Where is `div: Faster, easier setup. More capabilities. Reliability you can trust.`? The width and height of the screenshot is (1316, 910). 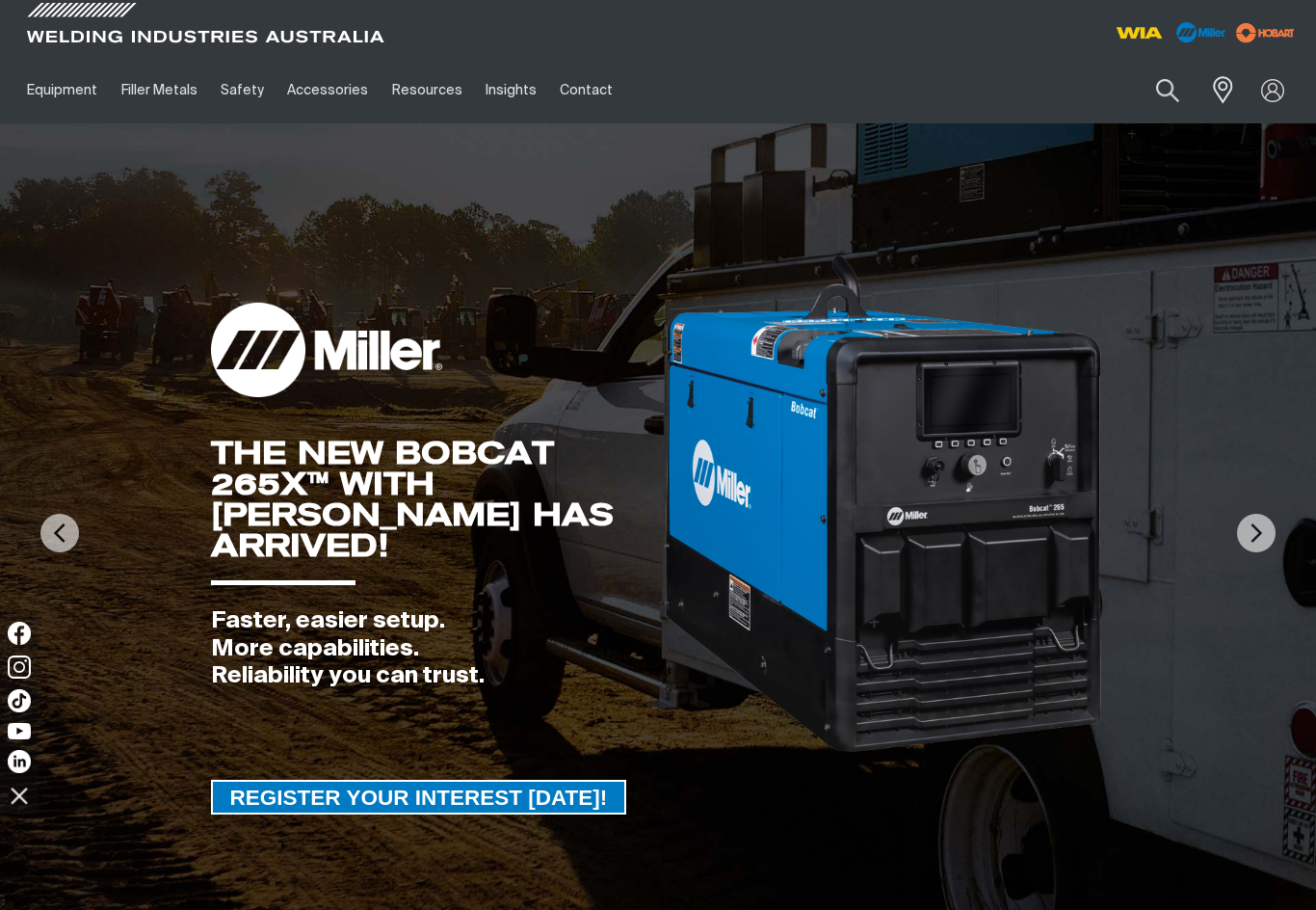 div: Faster, easier setup. More capabilities. Reliability you can trust. is located at coordinates (437, 648).